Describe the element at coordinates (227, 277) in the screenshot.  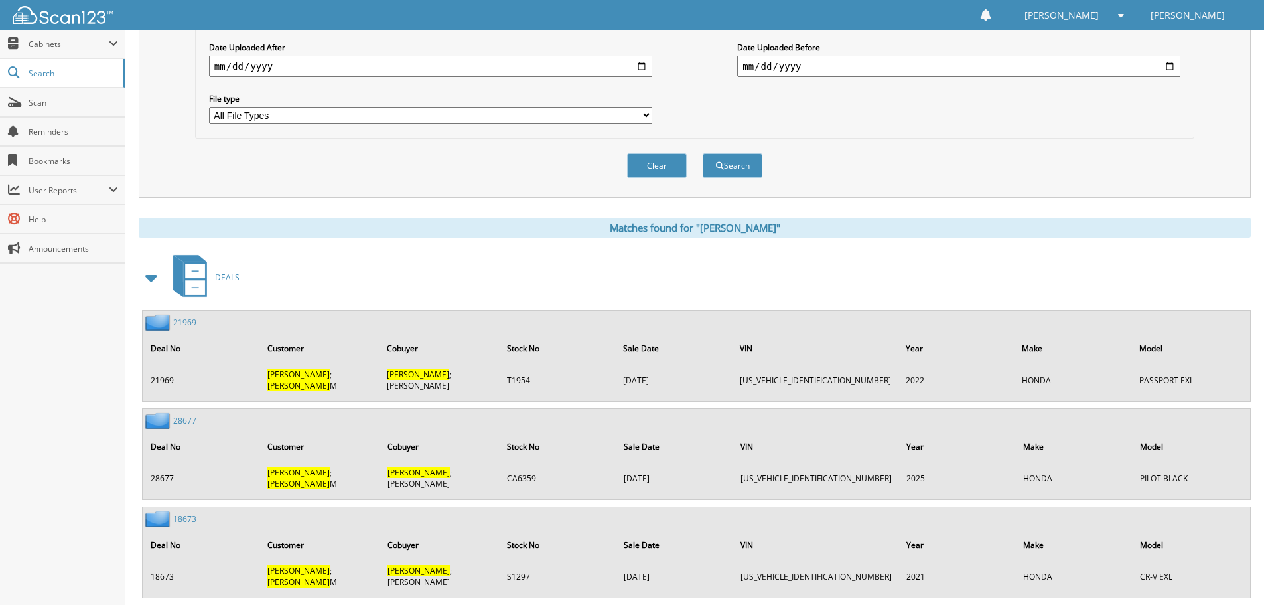
I see `span: DEALS` at that location.